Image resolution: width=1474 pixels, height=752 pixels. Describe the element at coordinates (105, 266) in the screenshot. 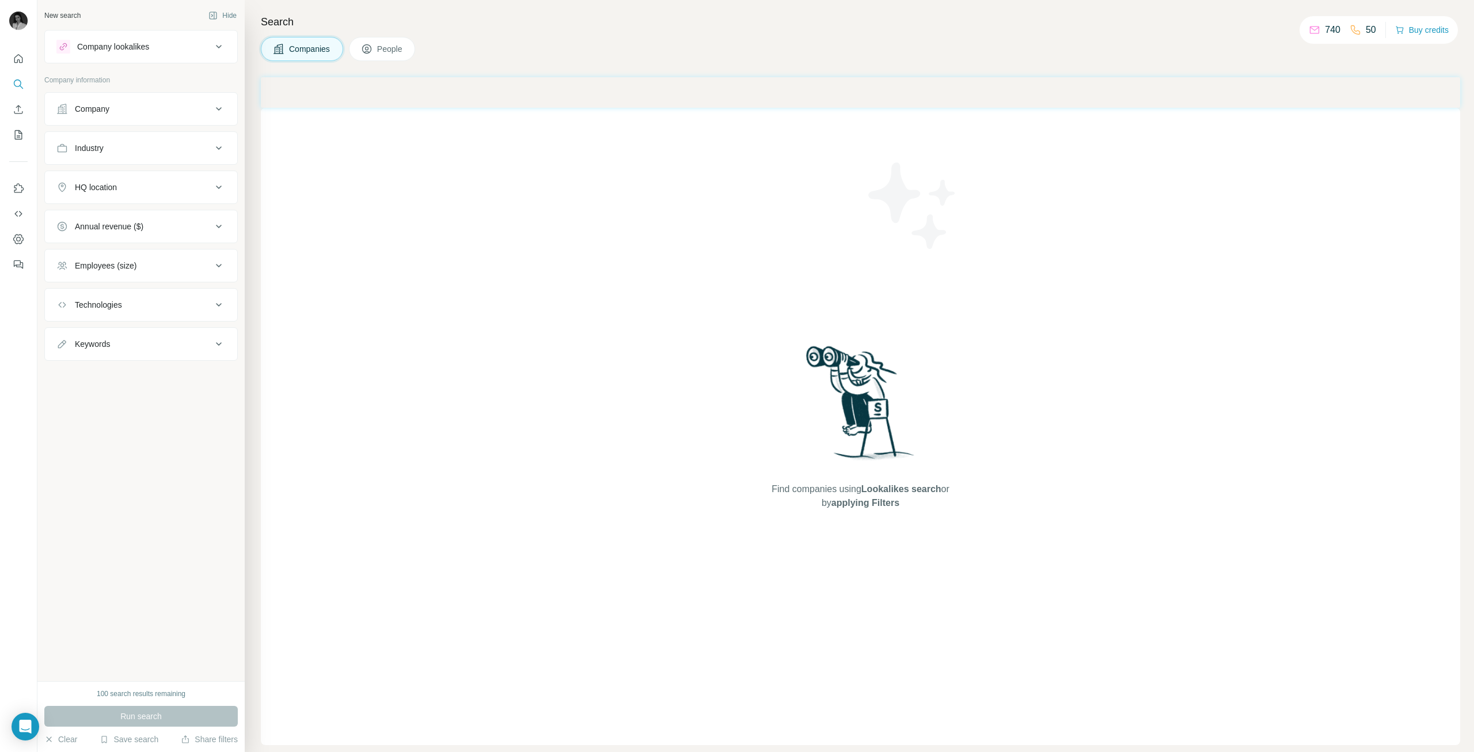

I see `div: Employees (size)` at that location.